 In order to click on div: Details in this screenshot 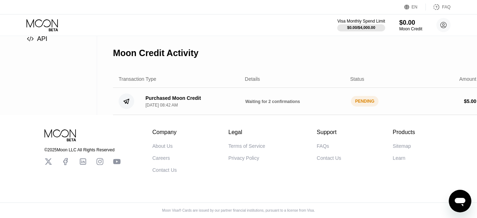, I will do `click(253, 79)`.